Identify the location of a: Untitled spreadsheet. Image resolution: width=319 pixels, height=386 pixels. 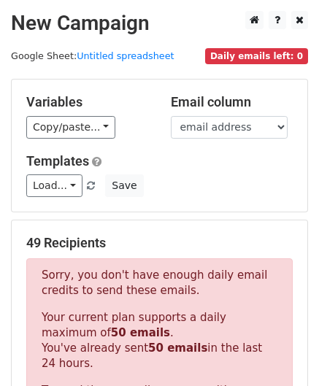
(125, 55).